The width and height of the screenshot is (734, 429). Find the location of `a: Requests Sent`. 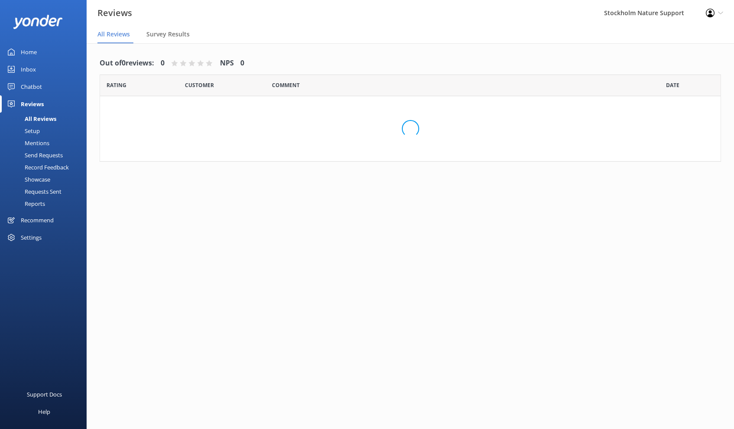

a: Requests Sent is located at coordinates (46, 191).